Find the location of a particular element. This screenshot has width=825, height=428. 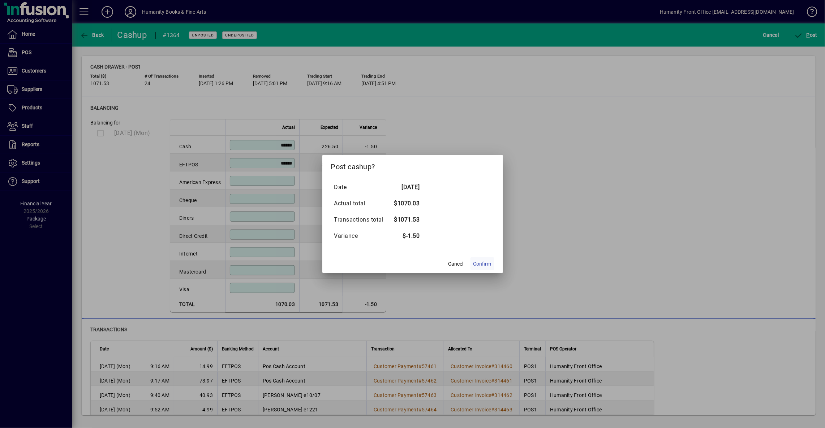

button: Cancel is located at coordinates (456, 264).